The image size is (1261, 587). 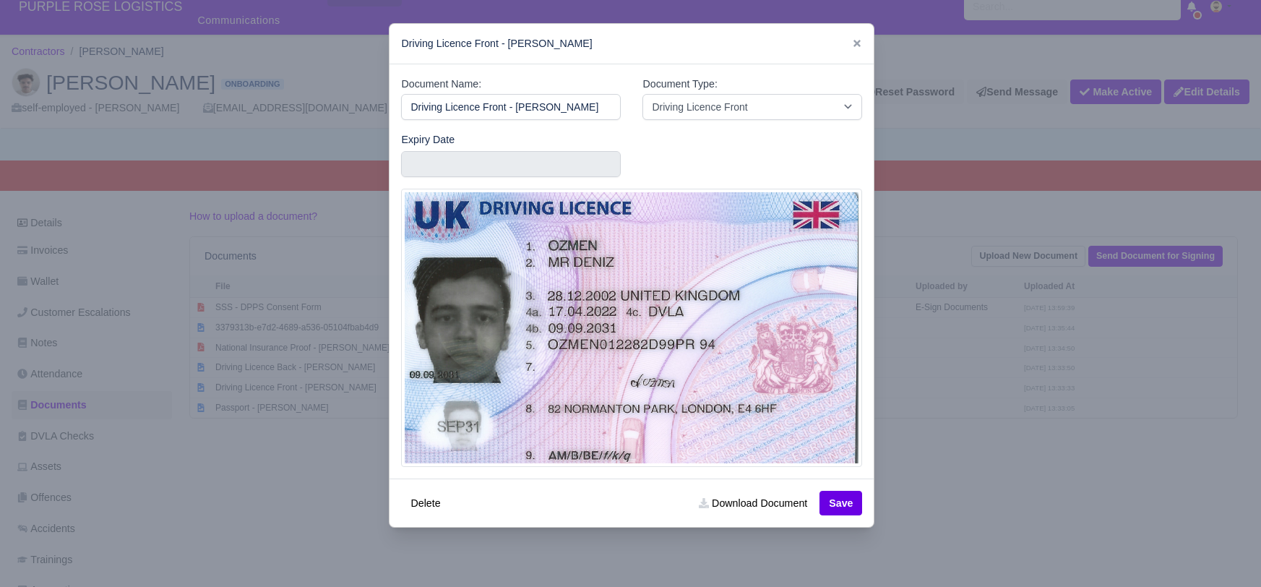 What do you see at coordinates (840, 503) in the screenshot?
I see `button: Save` at bounding box center [840, 503].